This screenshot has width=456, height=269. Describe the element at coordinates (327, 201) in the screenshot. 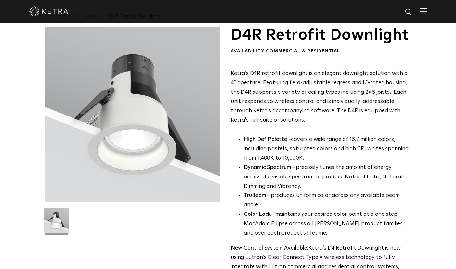

I see `li: —produces uniform color across any available beam angle.` at that location.